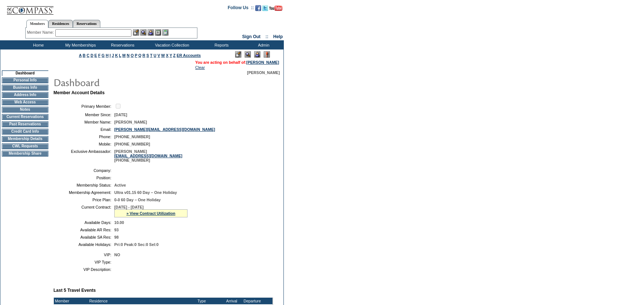 Image resolution: width=631 pixels, height=305 pixels. What do you see at coordinates (145, 192) in the screenshot?
I see `span: Ultra v01.15 60 Day – One Holiday` at bounding box center [145, 192].